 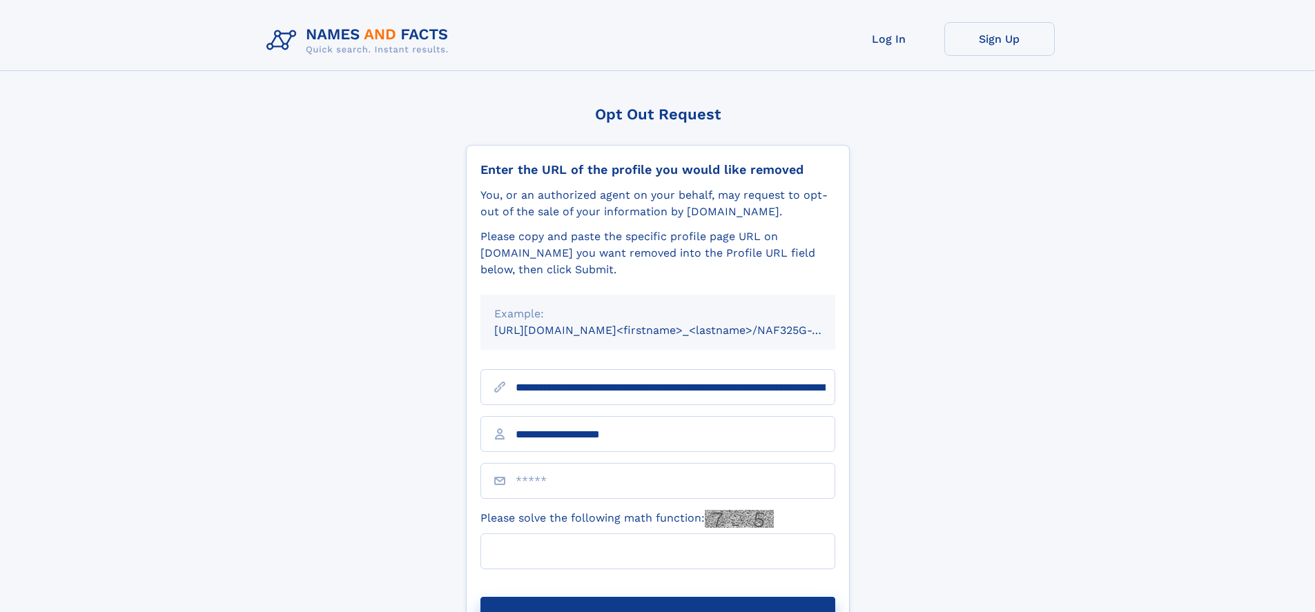 What do you see at coordinates (658, 204) in the screenshot?
I see `div: You, or an authorized agent on your behalf, may request to opt-out of the sale of your informatio...` at bounding box center [658, 204].